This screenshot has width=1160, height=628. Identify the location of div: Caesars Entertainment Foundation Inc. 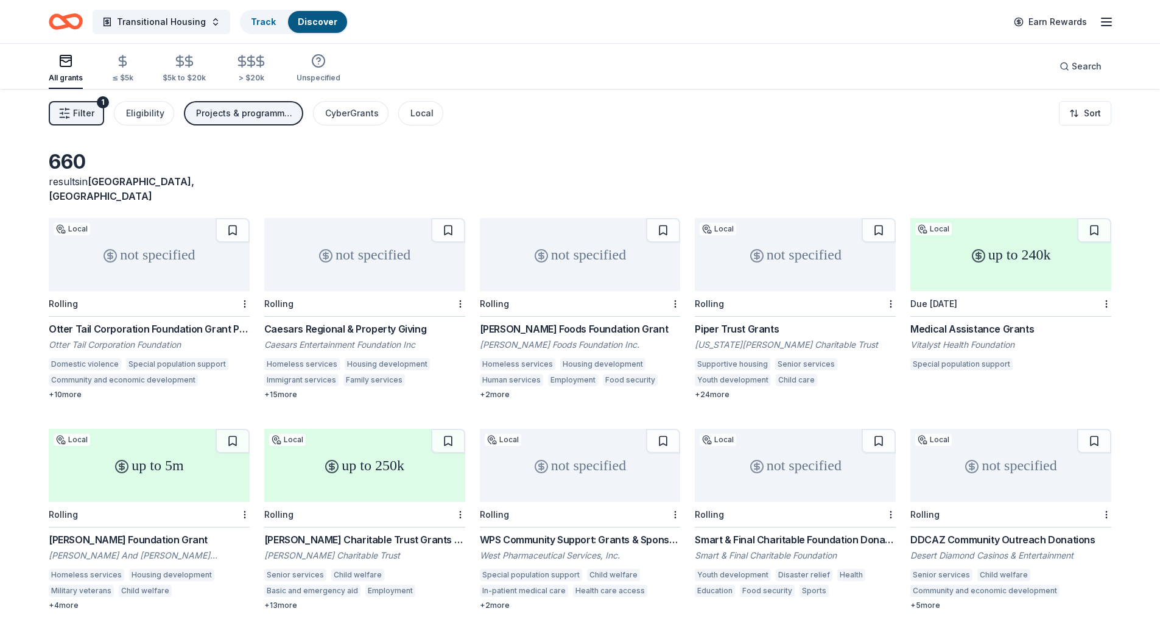
(365, 345).